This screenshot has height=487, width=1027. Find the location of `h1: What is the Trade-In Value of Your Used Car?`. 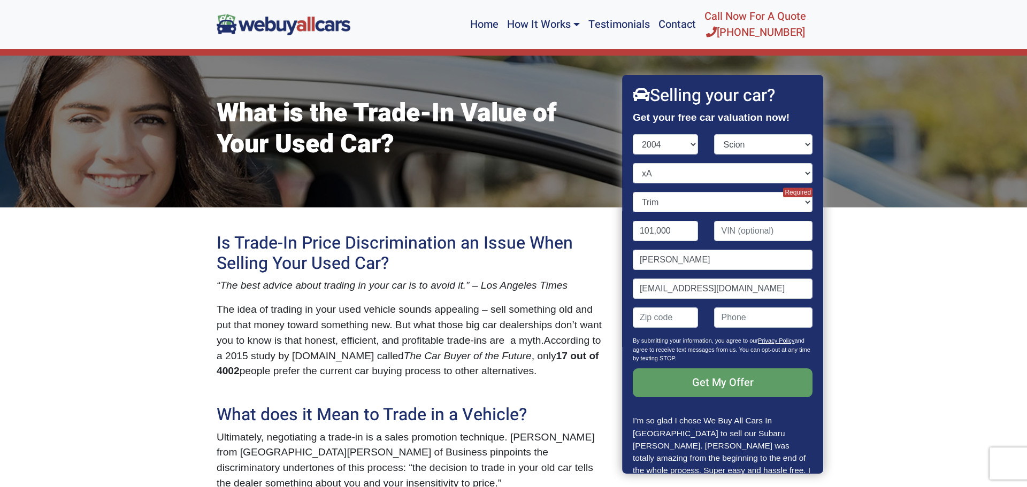

h1: What is the Trade-In Value of Your Used Car? is located at coordinates (412, 129).